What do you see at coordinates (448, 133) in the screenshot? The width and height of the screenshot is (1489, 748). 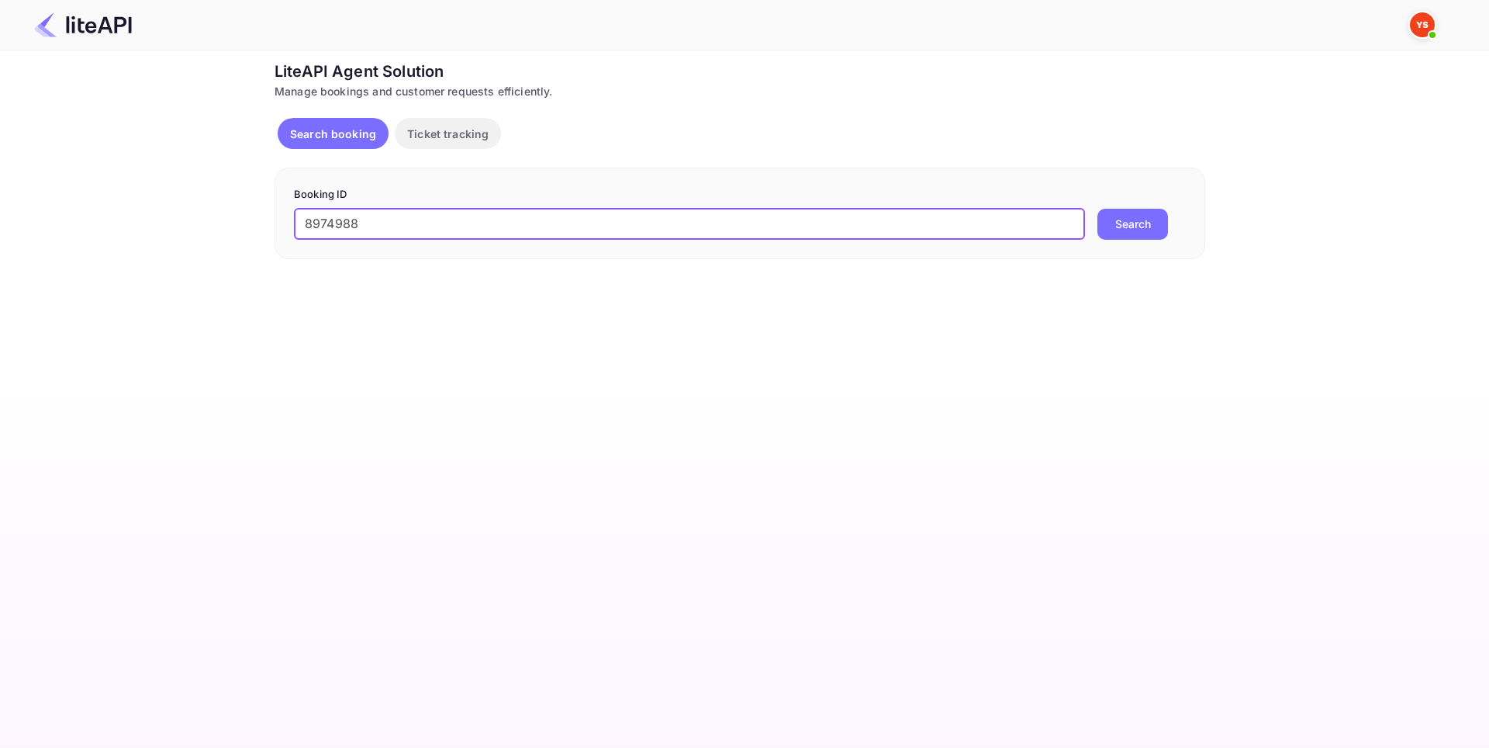 I see `p: Ticket tracking` at bounding box center [448, 133].